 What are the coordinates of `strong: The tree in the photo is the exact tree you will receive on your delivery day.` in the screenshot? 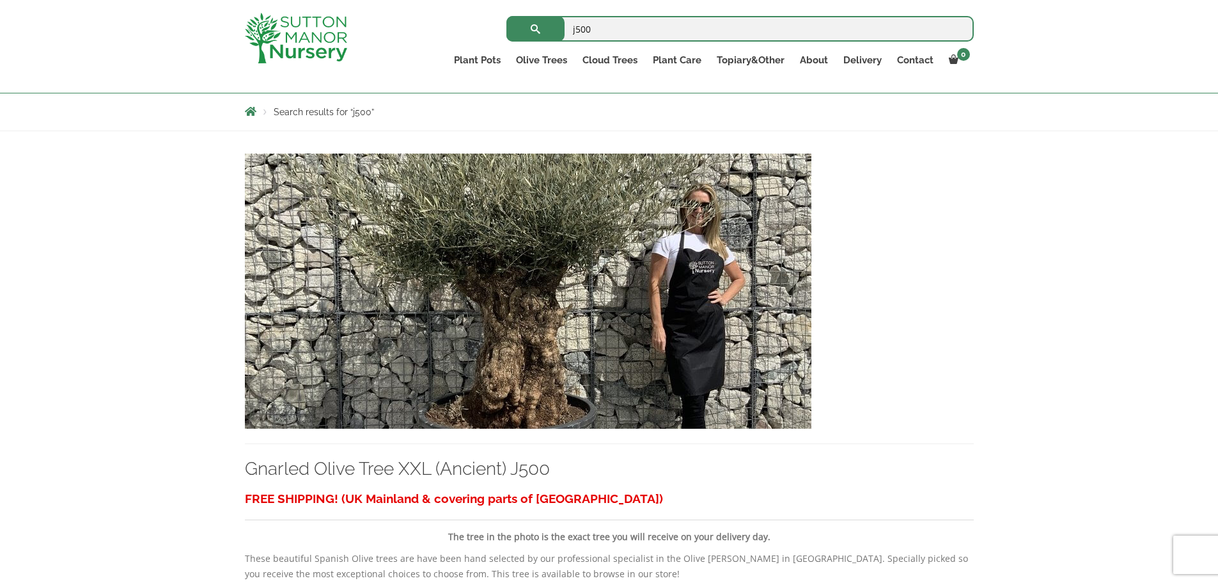 It's located at (609, 536).